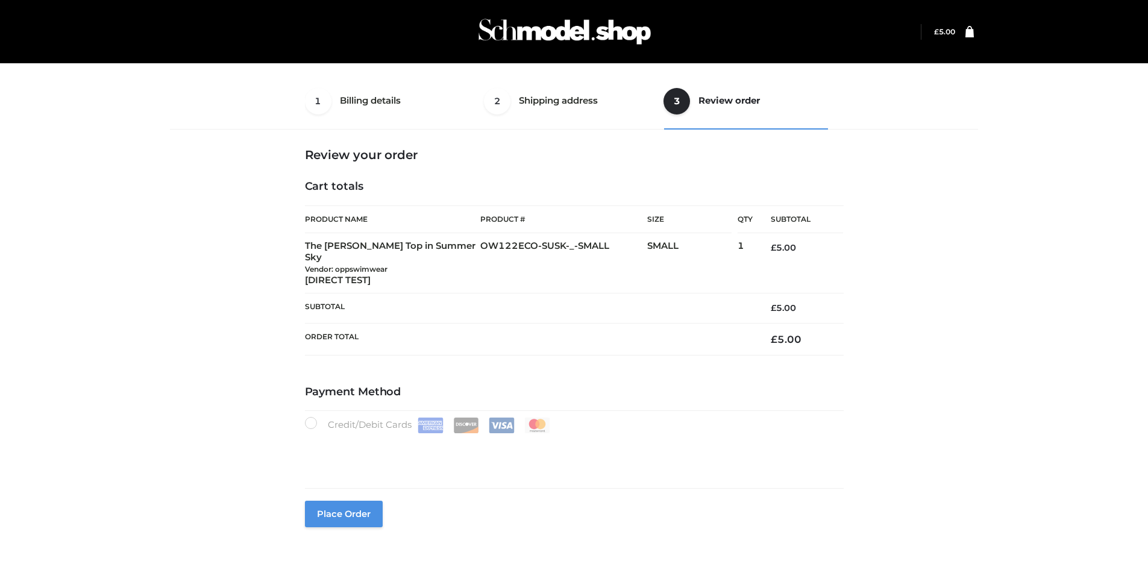 This screenshot has width=1148, height=567. What do you see at coordinates (430, 426) in the screenshot?
I see `img: Amex` at bounding box center [430, 426].